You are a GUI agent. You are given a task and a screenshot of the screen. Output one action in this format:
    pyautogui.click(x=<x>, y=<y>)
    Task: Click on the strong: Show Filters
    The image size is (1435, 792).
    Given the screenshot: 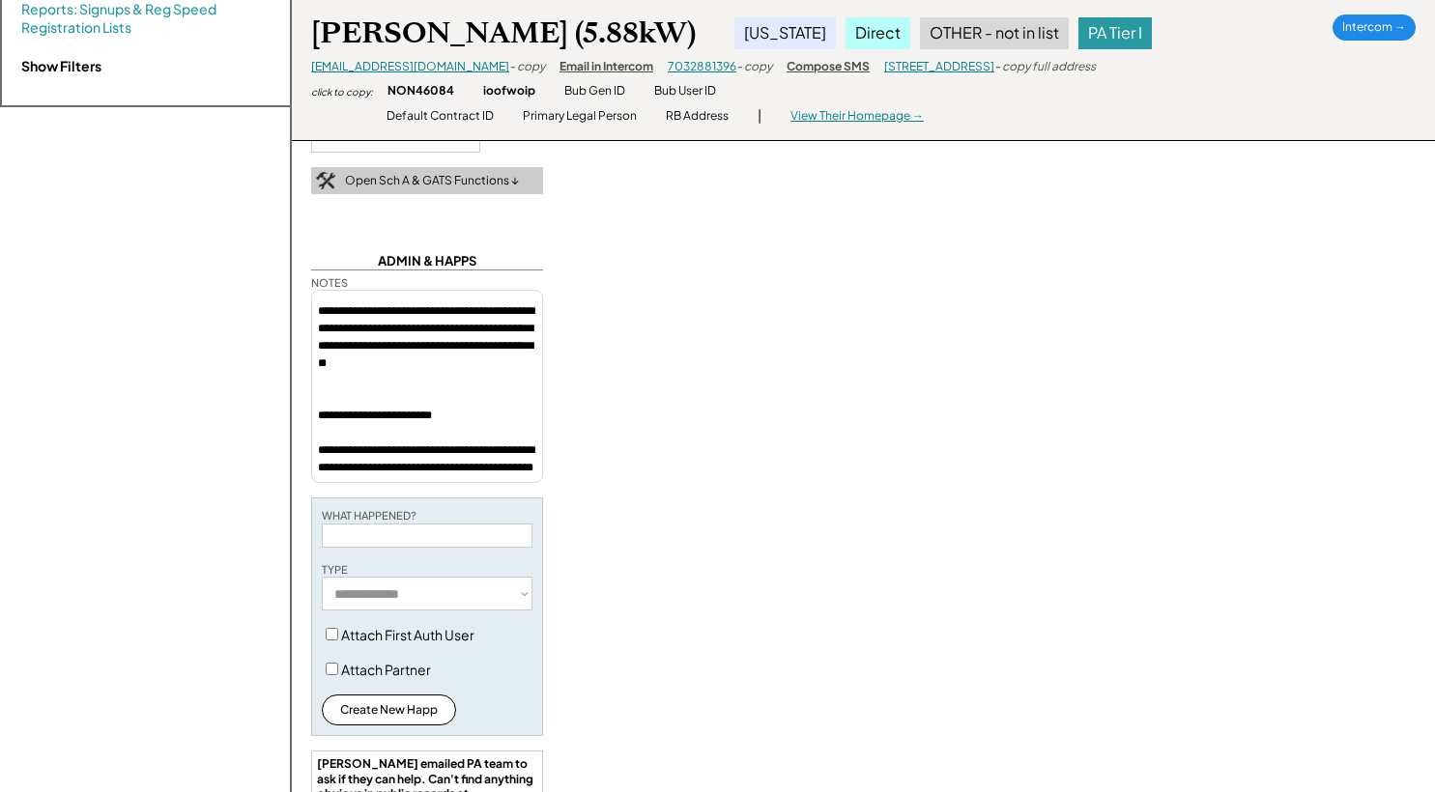 What is the action you would take?
    pyautogui.click(x=61, y=66)
    